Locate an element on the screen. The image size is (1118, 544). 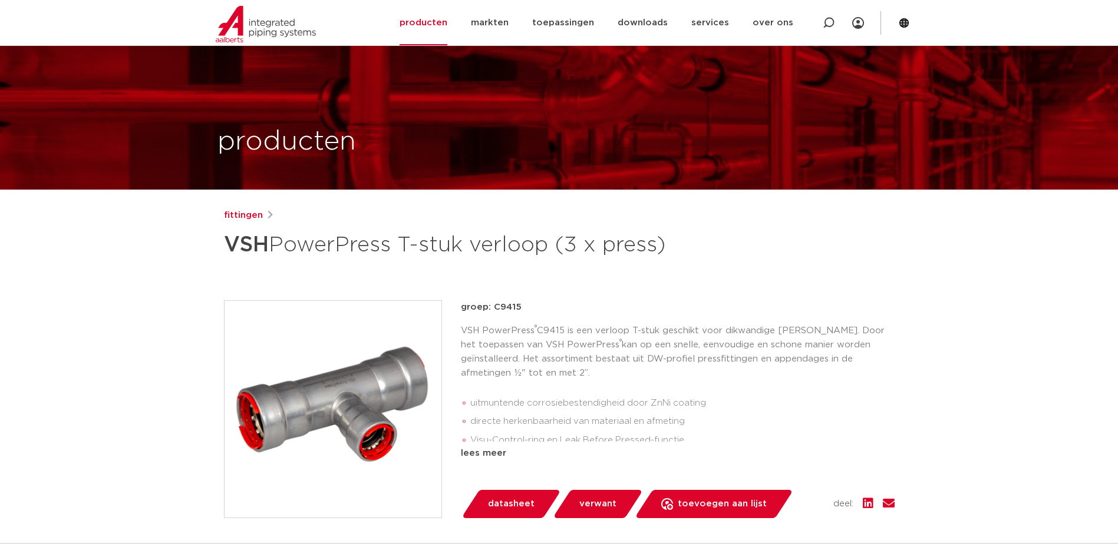
span: verwant is located at coordinates (597, 504).